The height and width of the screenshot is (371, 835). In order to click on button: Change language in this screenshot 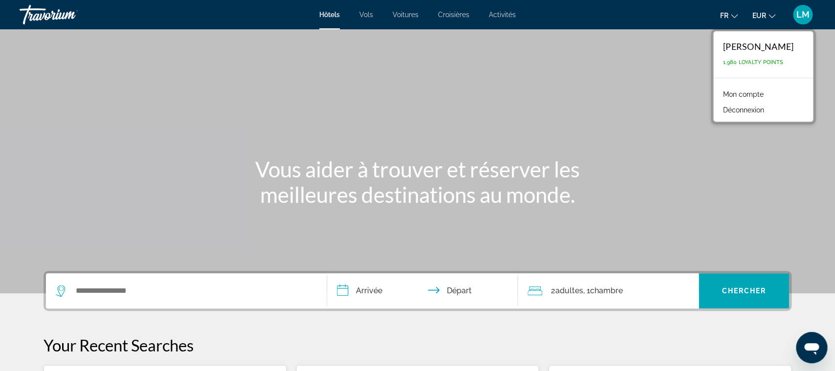, I will do `click(728, 15)`.